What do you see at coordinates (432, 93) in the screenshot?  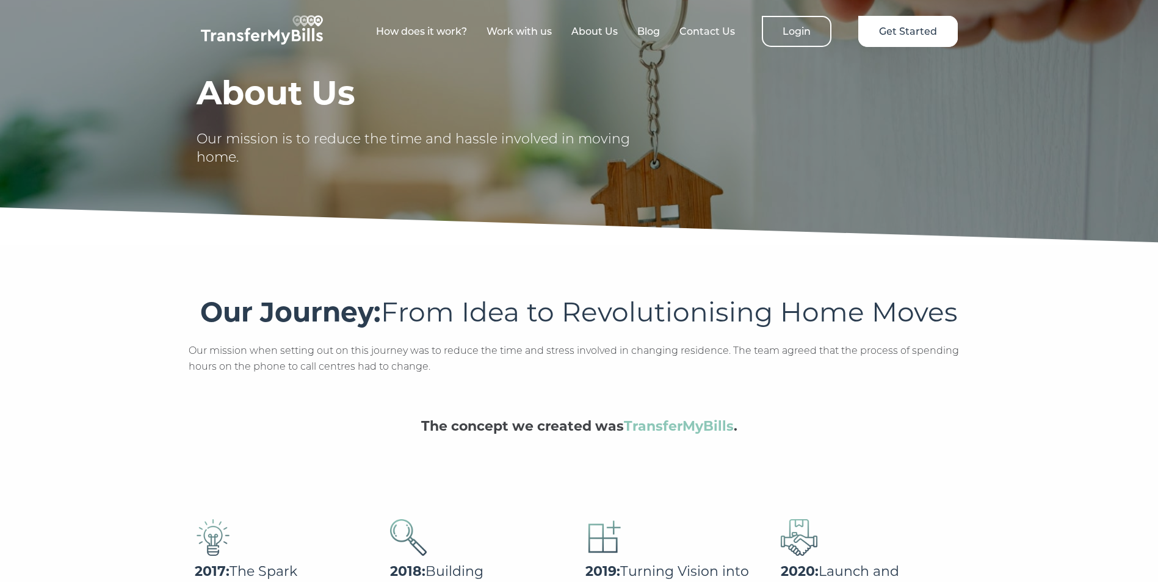 I see `h1: About Us` at bounding box center [432, 93].